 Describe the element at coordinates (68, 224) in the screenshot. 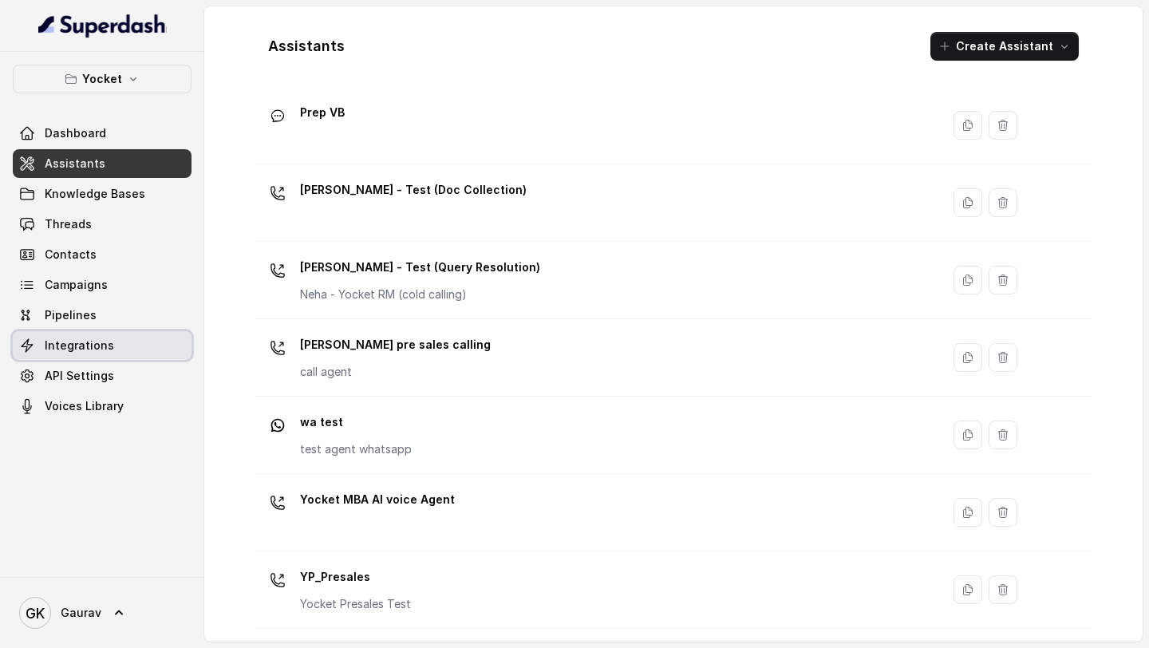

I see `span: Threads` at that location.